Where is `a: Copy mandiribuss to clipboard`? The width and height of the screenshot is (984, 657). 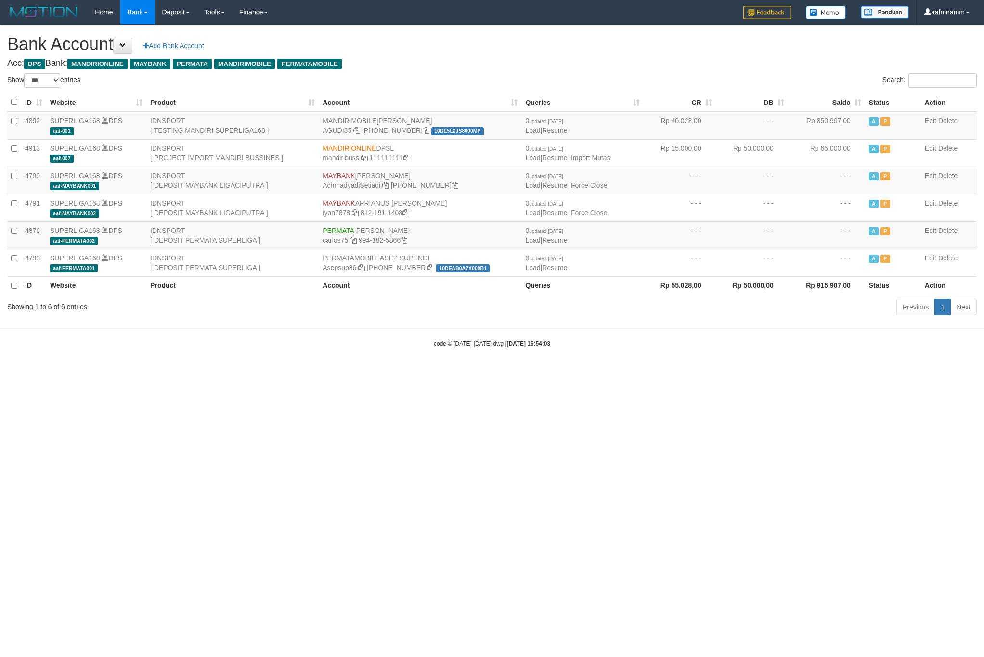
a: Copy mandiribuss to clipboard is located at coordinates (364, 158).